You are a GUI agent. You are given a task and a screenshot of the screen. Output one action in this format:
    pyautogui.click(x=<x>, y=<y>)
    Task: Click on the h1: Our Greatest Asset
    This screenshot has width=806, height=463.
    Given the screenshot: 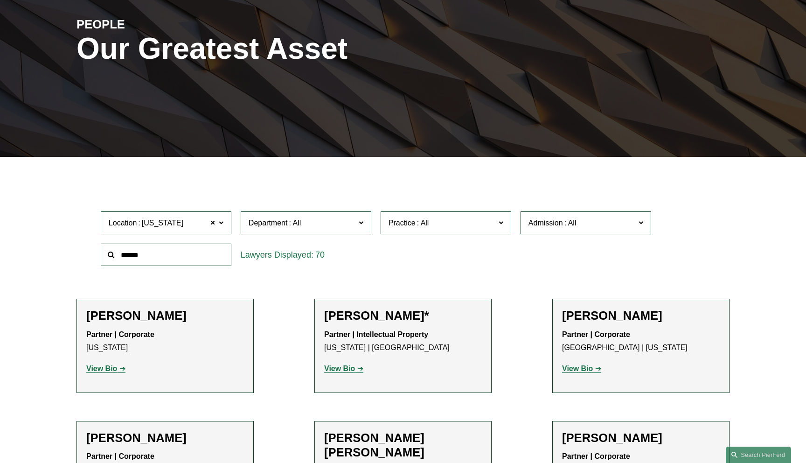 What is the action you would take?
    pyautogui.click(x=294, y=49)
    